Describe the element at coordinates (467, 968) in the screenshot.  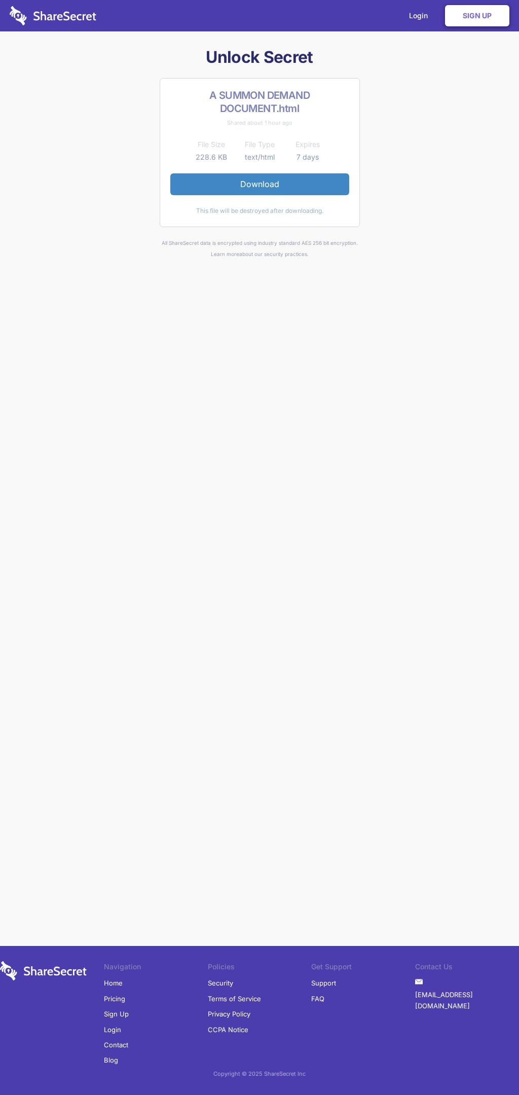
I see `li: Contact Us` at that location.